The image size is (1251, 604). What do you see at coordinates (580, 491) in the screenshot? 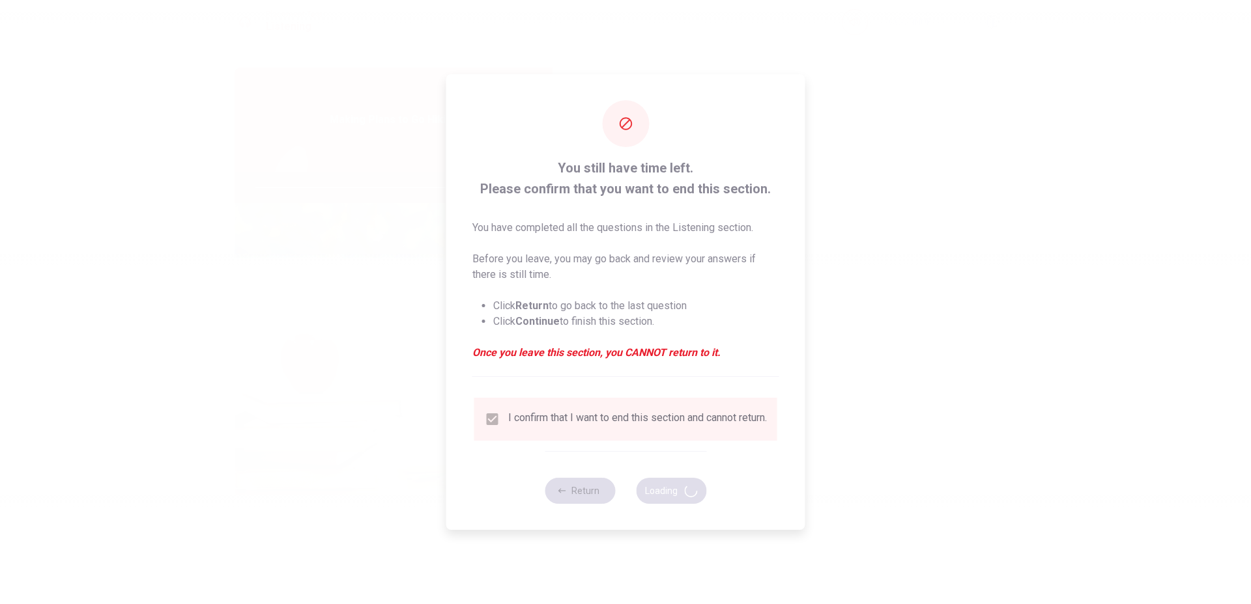
I see `button: Return` at bounding box center [580, 491].